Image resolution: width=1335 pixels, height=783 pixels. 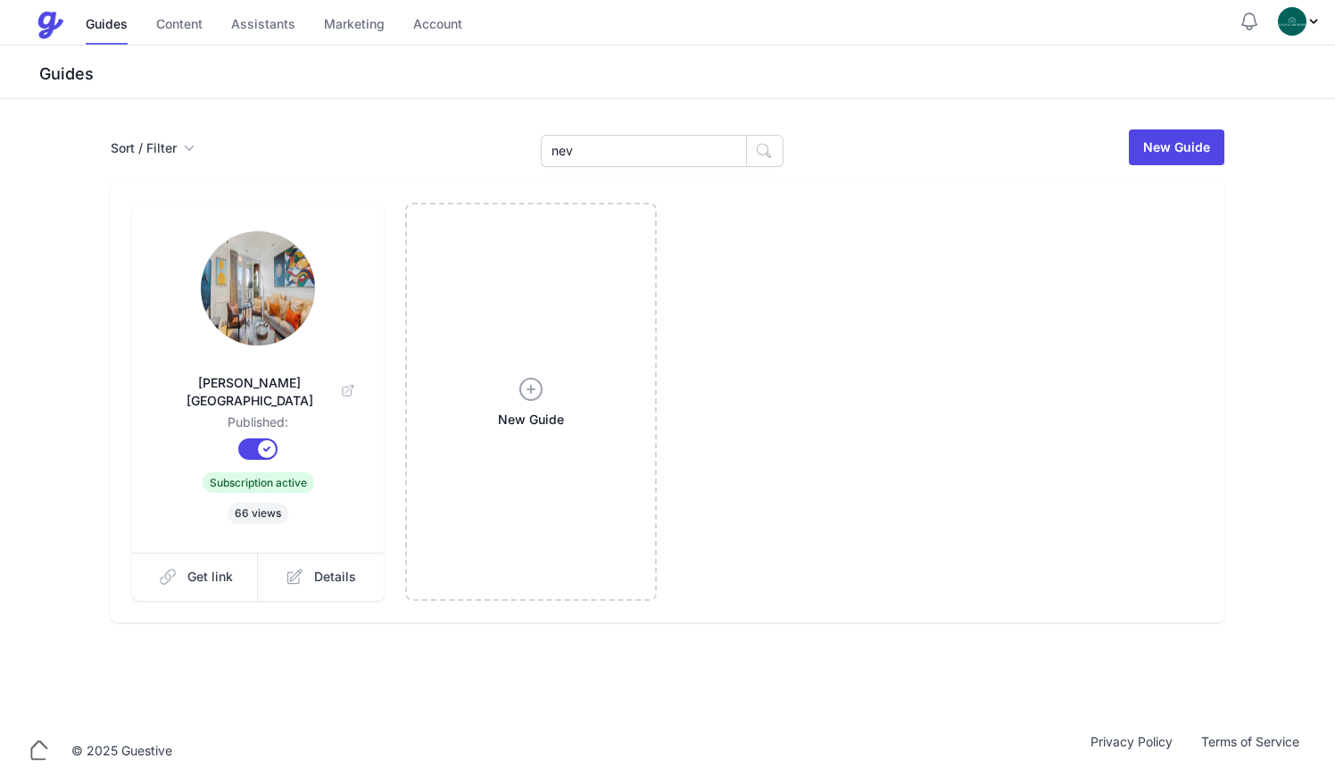 What do you see at coordinates (437, 25) in the screenshot?
I see `a: Account` at bounding box center [437, 25].